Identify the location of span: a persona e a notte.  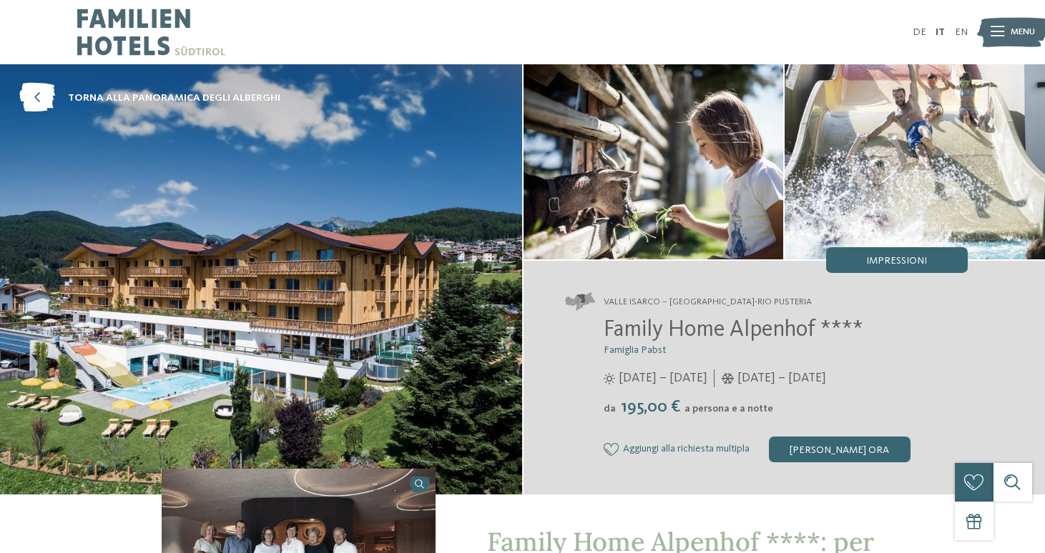
(729, 409).